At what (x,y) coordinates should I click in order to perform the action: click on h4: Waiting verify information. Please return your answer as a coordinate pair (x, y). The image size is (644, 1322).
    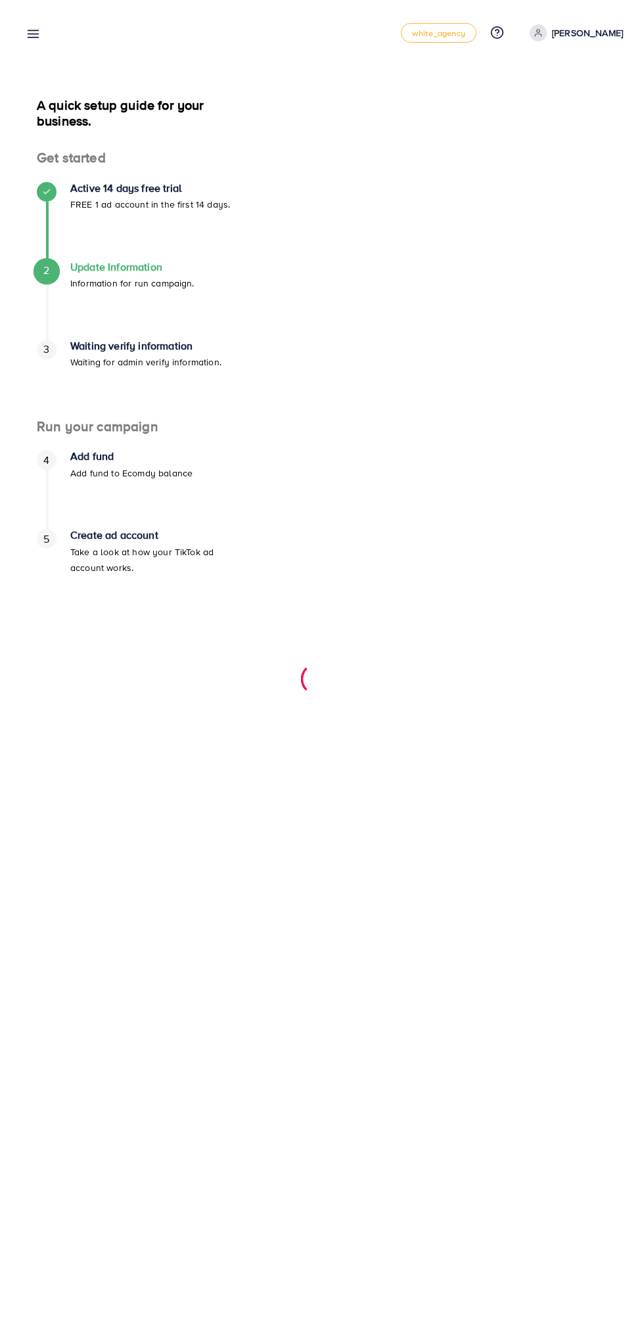
    Looking at the image, I should click on (146, 346).